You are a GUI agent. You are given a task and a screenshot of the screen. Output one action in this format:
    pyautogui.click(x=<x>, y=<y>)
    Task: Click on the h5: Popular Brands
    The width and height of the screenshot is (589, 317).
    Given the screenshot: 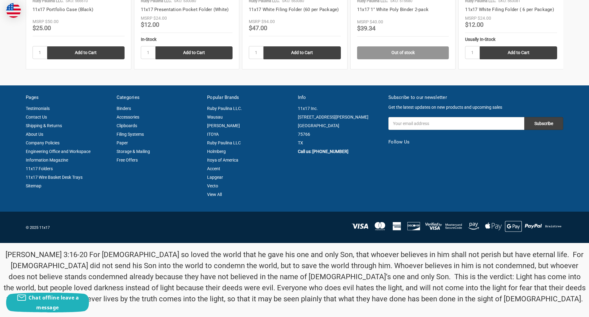 What is the action you would take?
    pyautogui.click(x=249, y=97)
    